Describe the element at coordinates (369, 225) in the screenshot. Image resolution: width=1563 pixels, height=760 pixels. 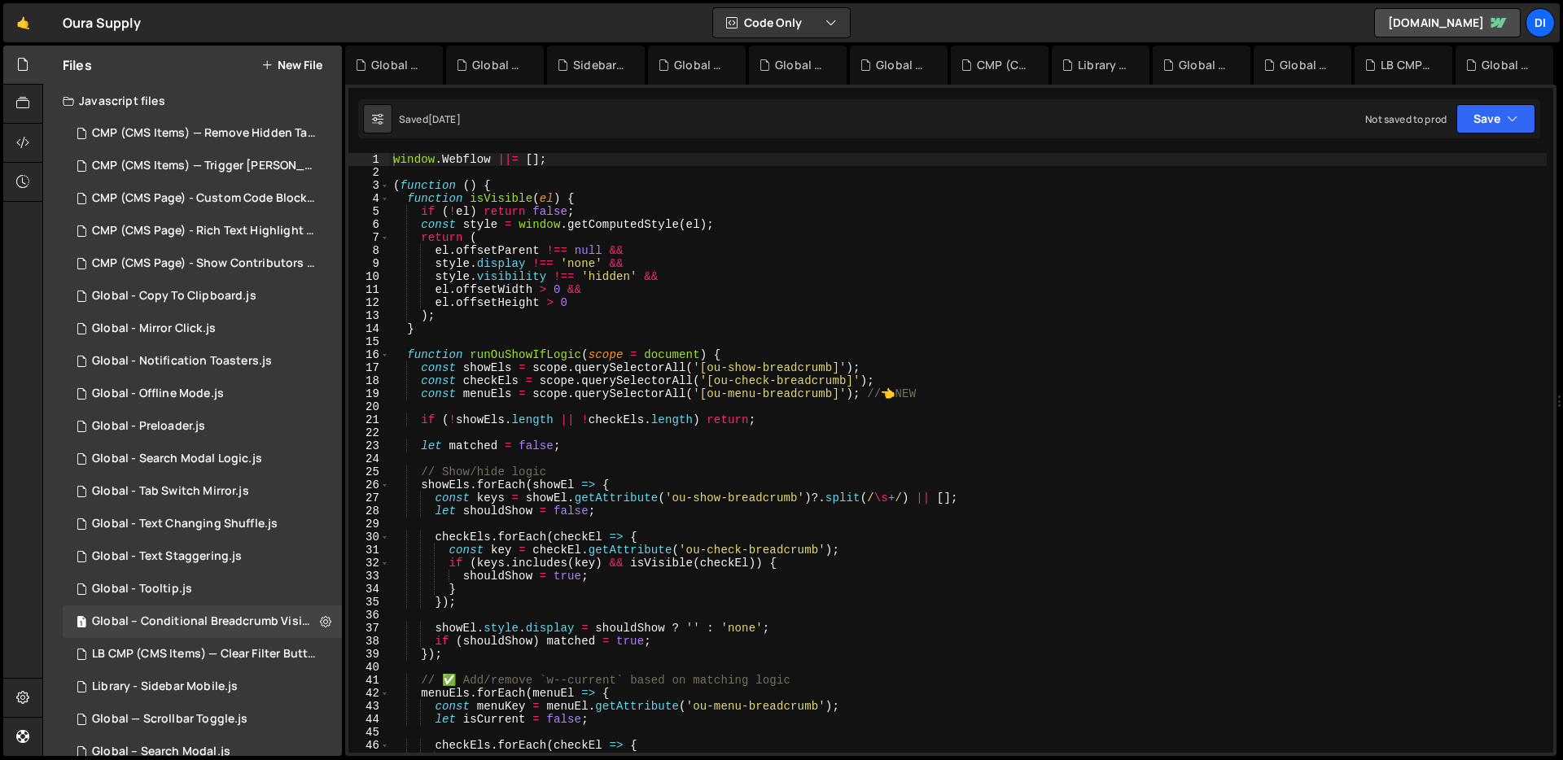
I see `div: 6` at that location.